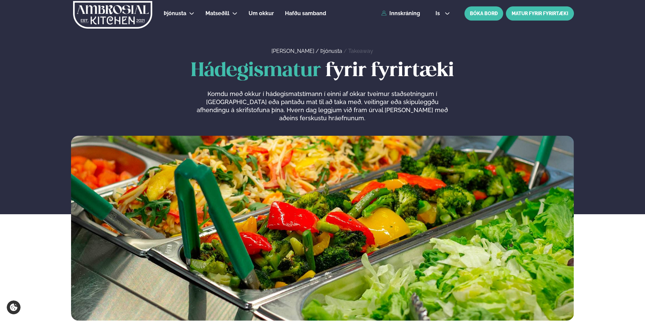 Image resolution: width=645 pixels, height=321 pixels. Describe the element at coordinates (217, 13) in the screenshot. I see `span: Matseðill` at that location.